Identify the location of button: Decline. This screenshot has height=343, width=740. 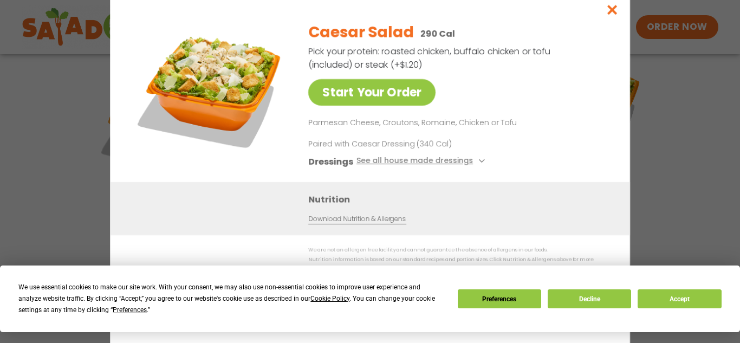
(590, 299).